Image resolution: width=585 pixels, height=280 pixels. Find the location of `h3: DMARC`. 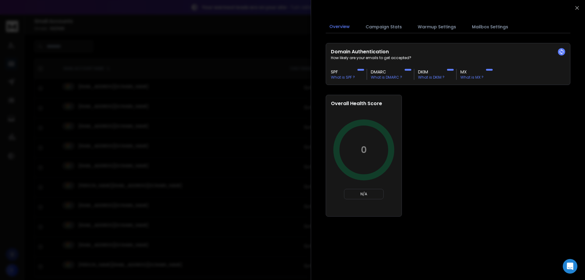

h3: DMARC is located at coordinates (387, 72).